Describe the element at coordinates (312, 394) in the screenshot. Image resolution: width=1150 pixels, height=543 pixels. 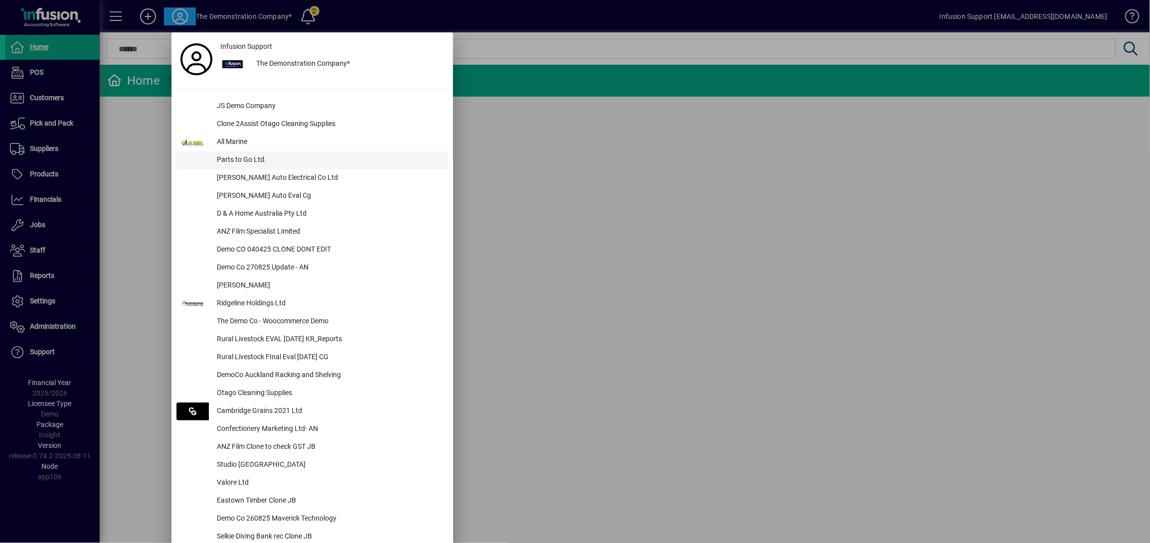
I see `button: Otago Cleaning Supplies` at that location.